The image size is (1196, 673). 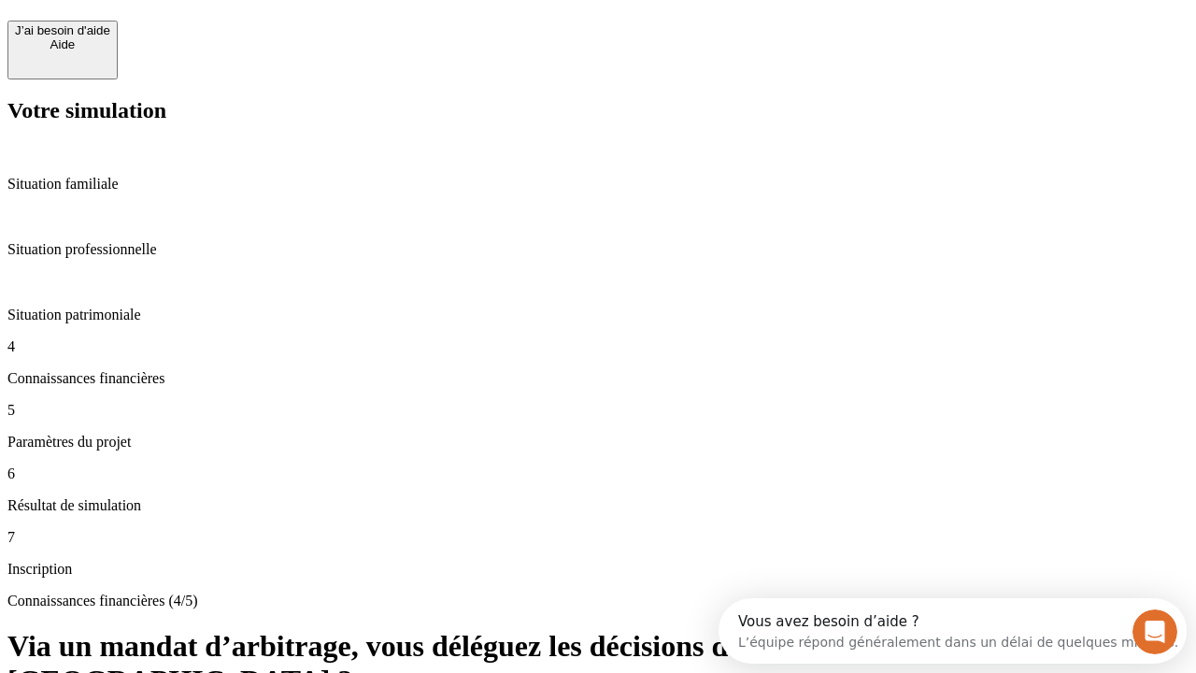 I want to click on p: Connaissances financières (4/5), so click(x=598, y=601).